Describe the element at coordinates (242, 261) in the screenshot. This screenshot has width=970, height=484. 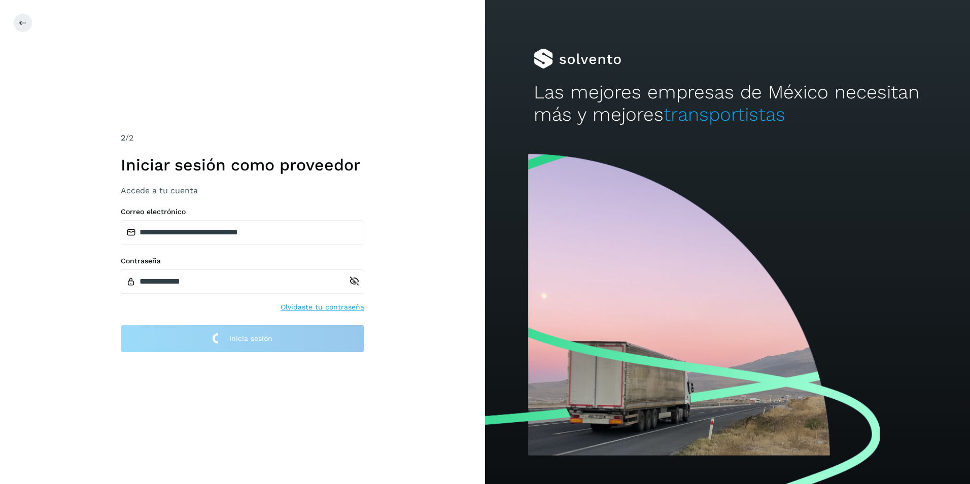
I see `label: Contraseña` at that location.